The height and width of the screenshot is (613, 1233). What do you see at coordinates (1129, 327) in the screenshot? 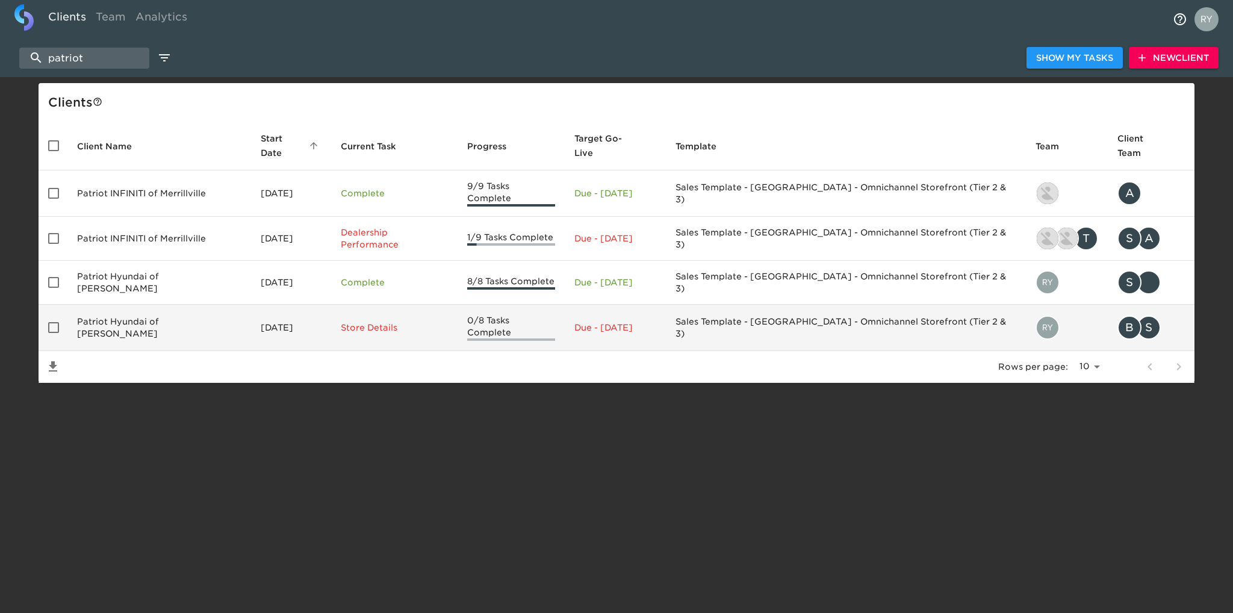
I see `div: B` at bounding box center [1129, 327].